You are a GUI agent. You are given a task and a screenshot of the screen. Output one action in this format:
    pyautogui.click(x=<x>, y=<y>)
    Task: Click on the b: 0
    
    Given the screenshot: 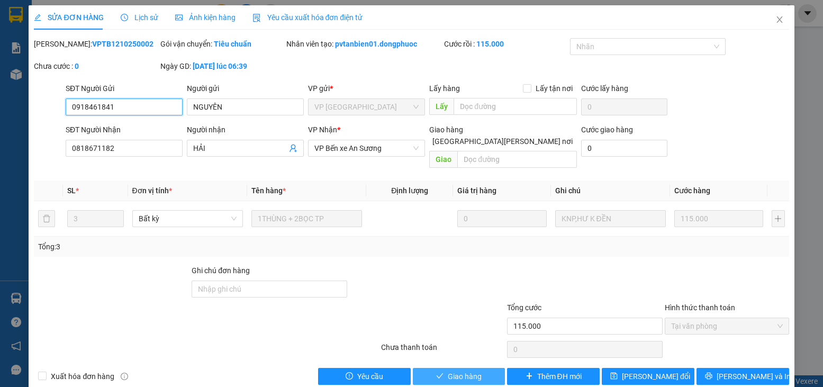 What is the action you would take?
    pyautogui.click(x=77, y=66)
    